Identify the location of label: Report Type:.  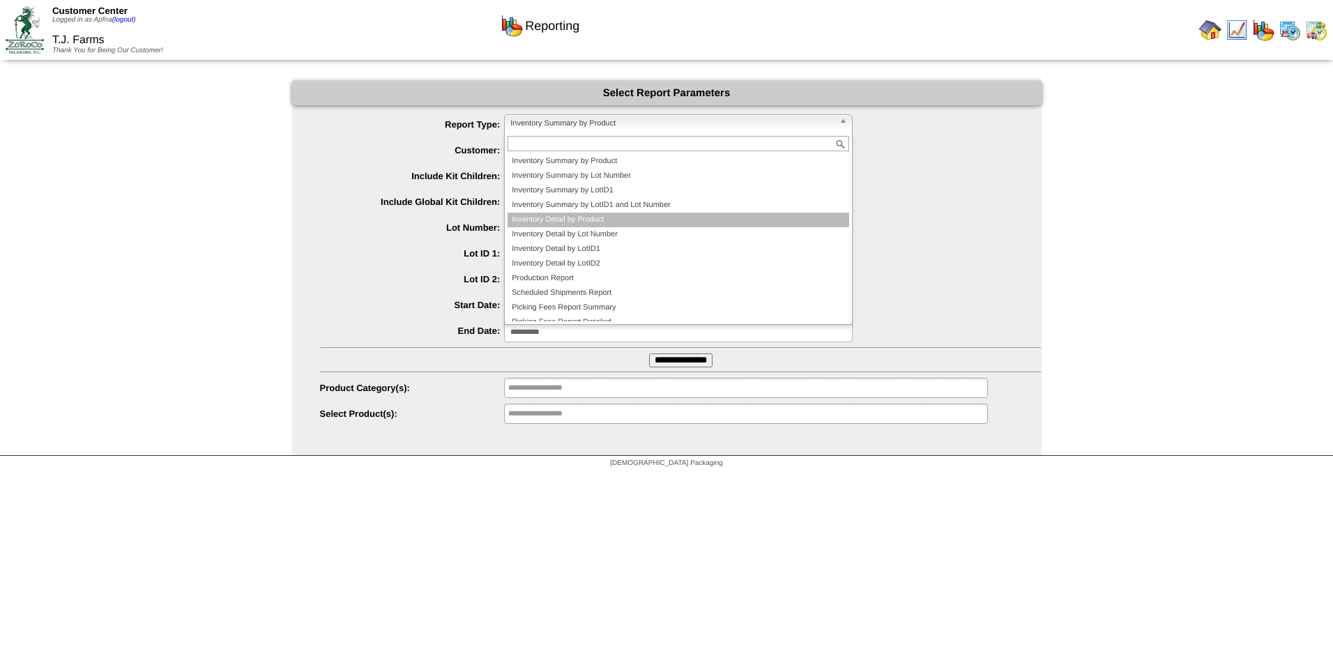
(412, 124).